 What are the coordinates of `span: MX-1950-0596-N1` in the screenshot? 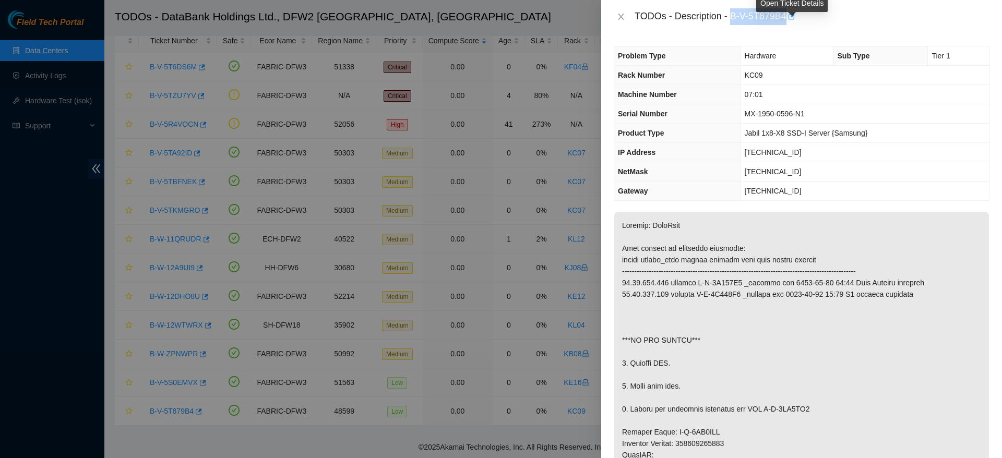 It's located at (774, 114).